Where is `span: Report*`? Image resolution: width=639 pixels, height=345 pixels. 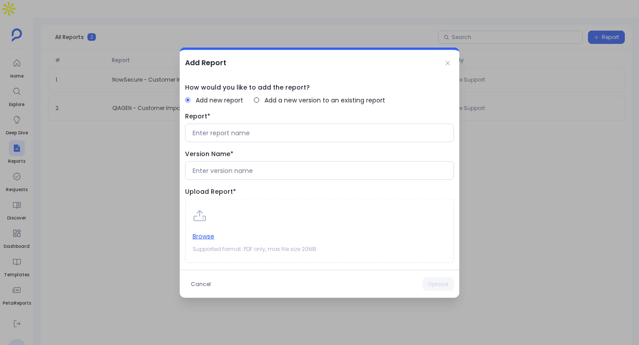 span: Report* is located at coordinates (320, 116).